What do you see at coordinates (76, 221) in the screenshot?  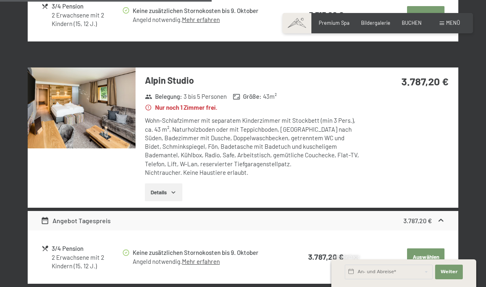 I see `div: Angebot Tagespreis` at bounding box center [76, 221].